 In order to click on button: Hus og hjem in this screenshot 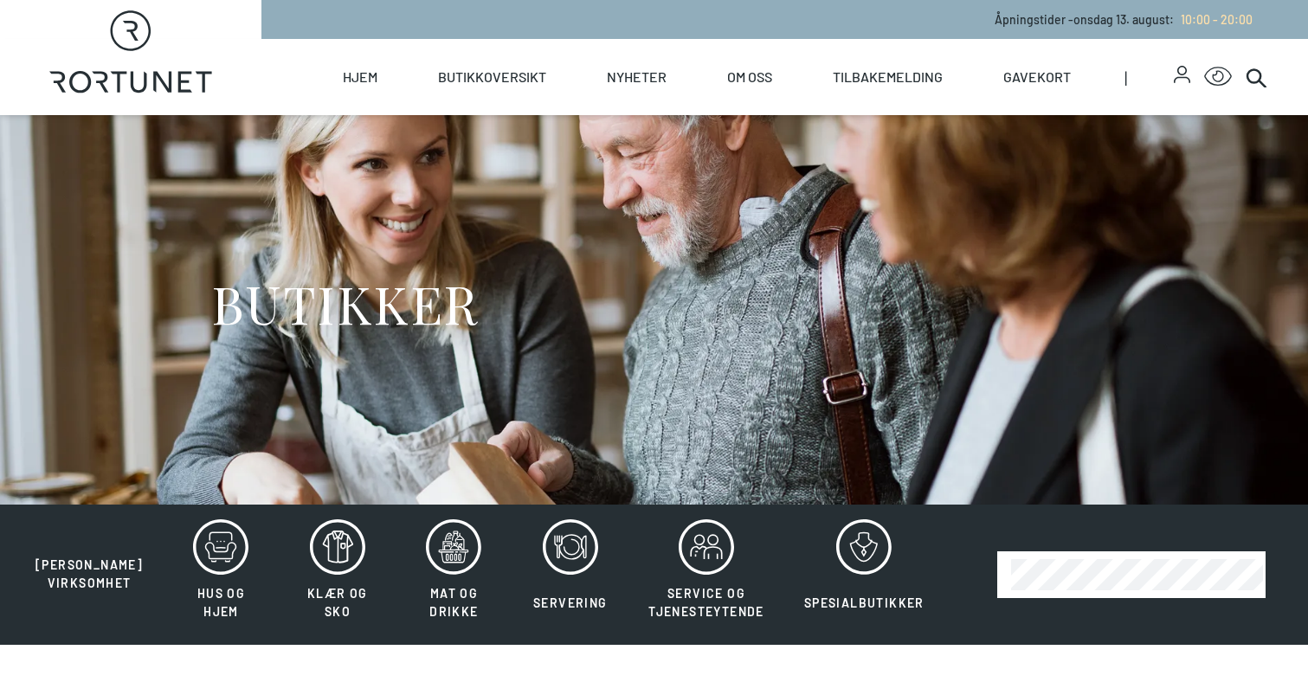, I will do `click(221, 575)`.